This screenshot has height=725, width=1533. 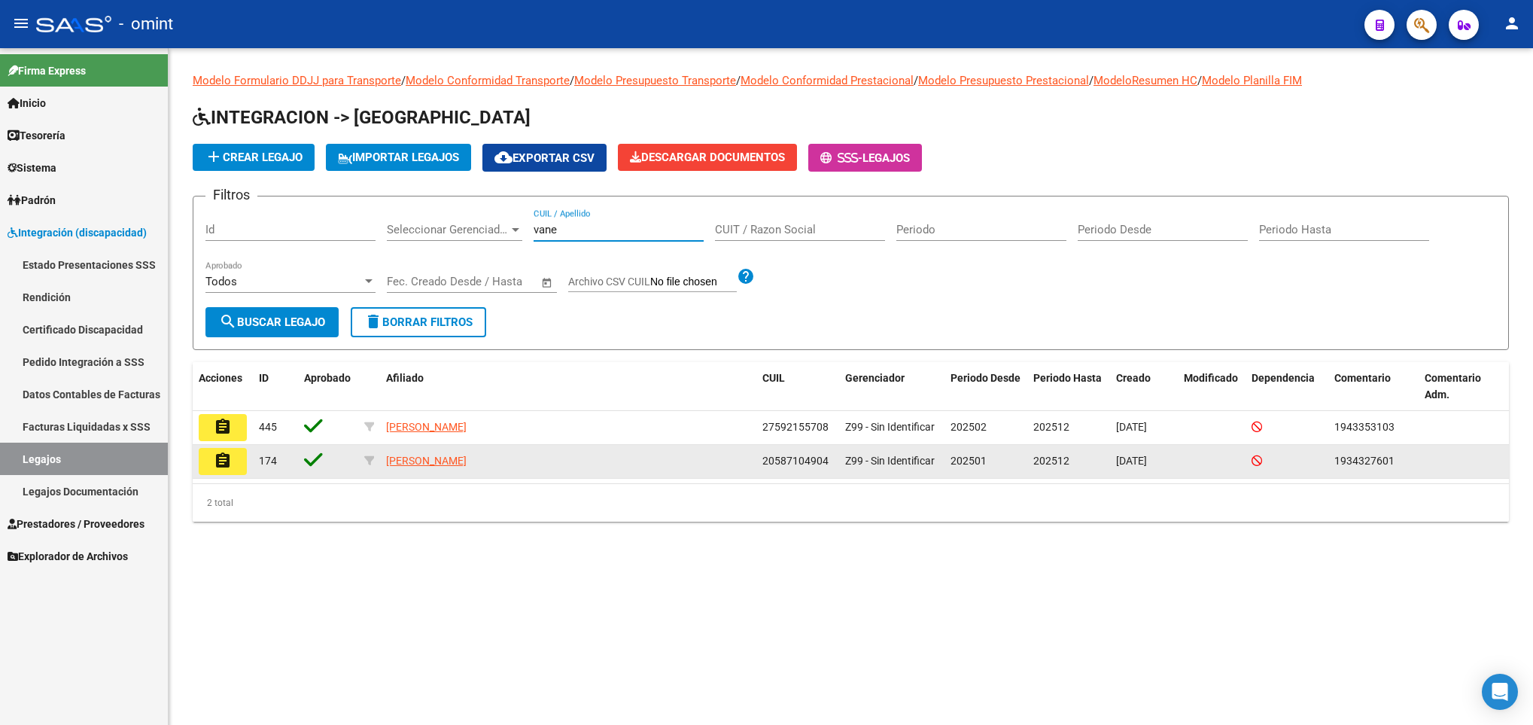 What do you see at coordinates (1365, 427) in the screenshot?
I see `span: 1943353103` at bounding box center [1365, 427].